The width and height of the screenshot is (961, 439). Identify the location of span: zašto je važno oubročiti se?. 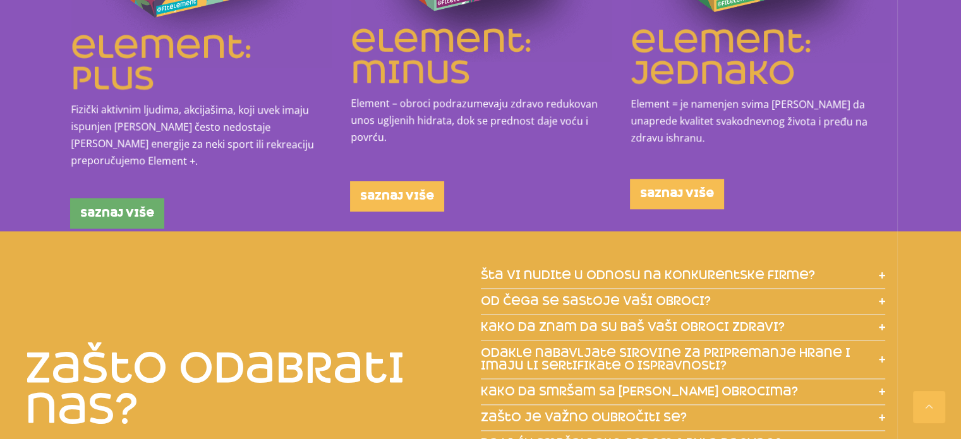
(584, 418).